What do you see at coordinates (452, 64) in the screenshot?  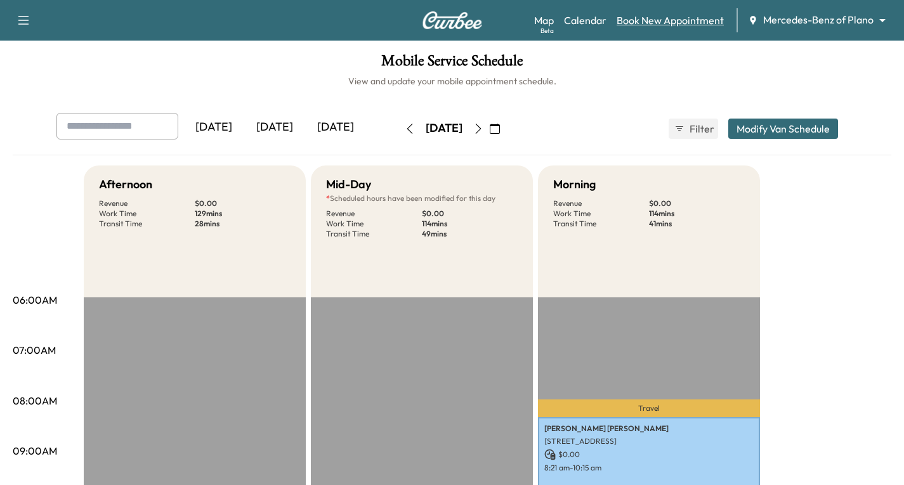 I see `h1: Mobile Service Schedule` at bounding box center [452, 64].